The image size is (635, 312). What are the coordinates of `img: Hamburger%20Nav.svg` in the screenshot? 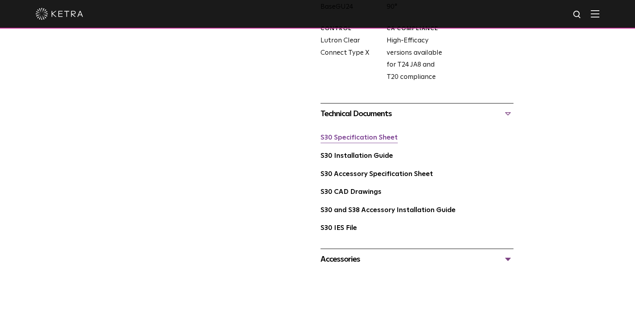 It's located at (595, 13).